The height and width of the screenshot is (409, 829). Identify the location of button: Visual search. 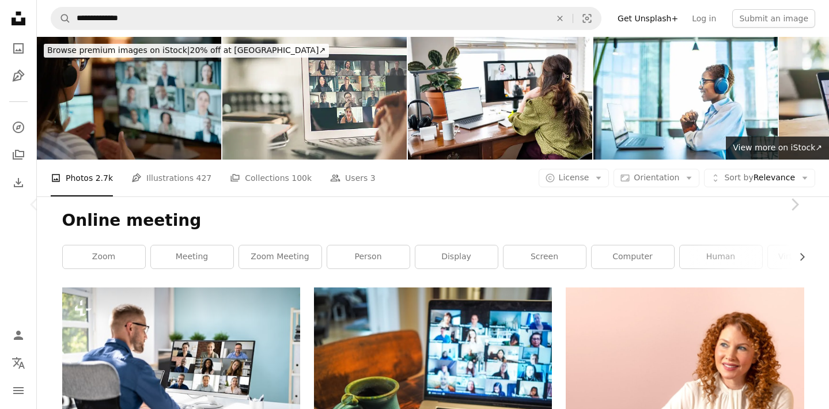
(587, 18).